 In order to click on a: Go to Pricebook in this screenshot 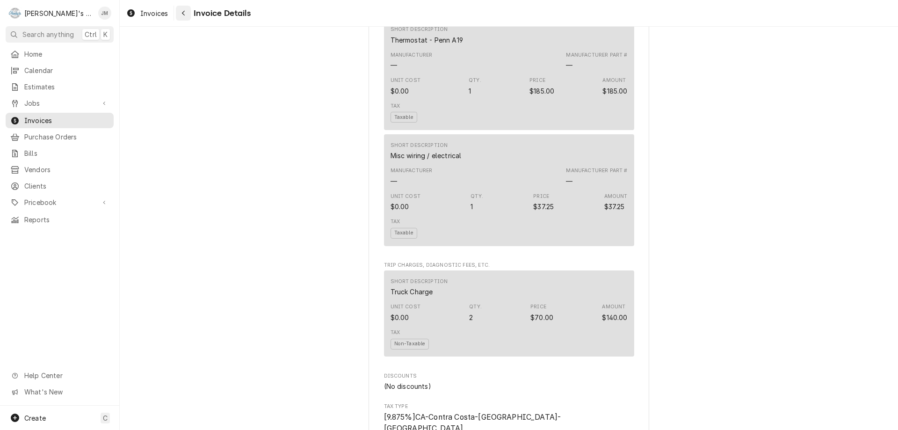, I will do `click(59, 202)`.